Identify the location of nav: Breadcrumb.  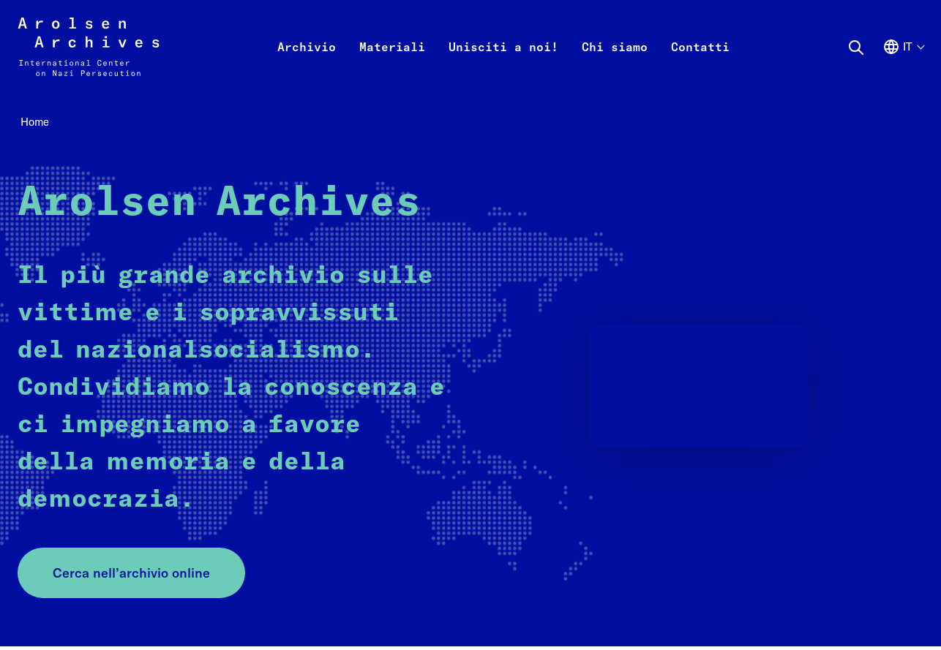
(470, 122).